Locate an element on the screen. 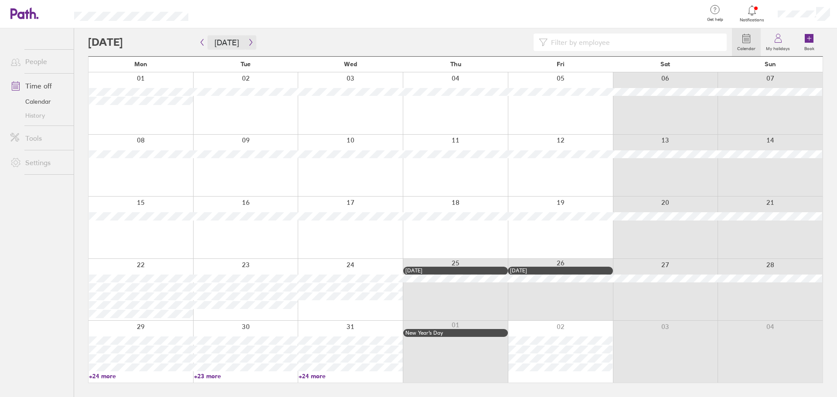 The image size is (837, 397). span: Notifications is located at coordinates (752, 20).